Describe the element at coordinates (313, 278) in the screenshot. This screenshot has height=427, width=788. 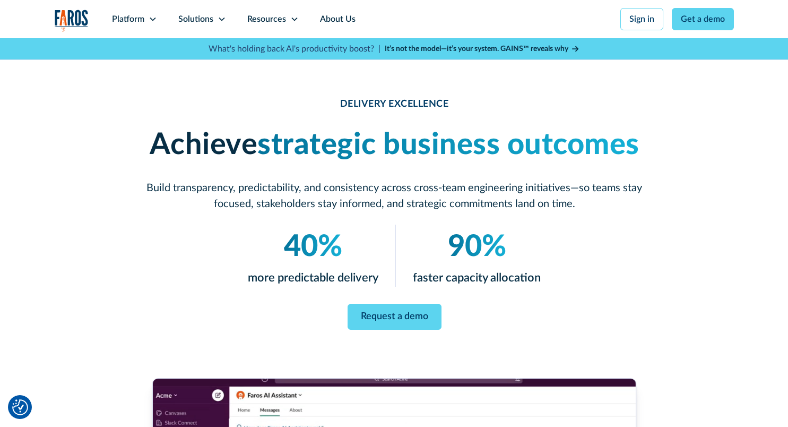
I see `p: more predictable delivery` at that location.